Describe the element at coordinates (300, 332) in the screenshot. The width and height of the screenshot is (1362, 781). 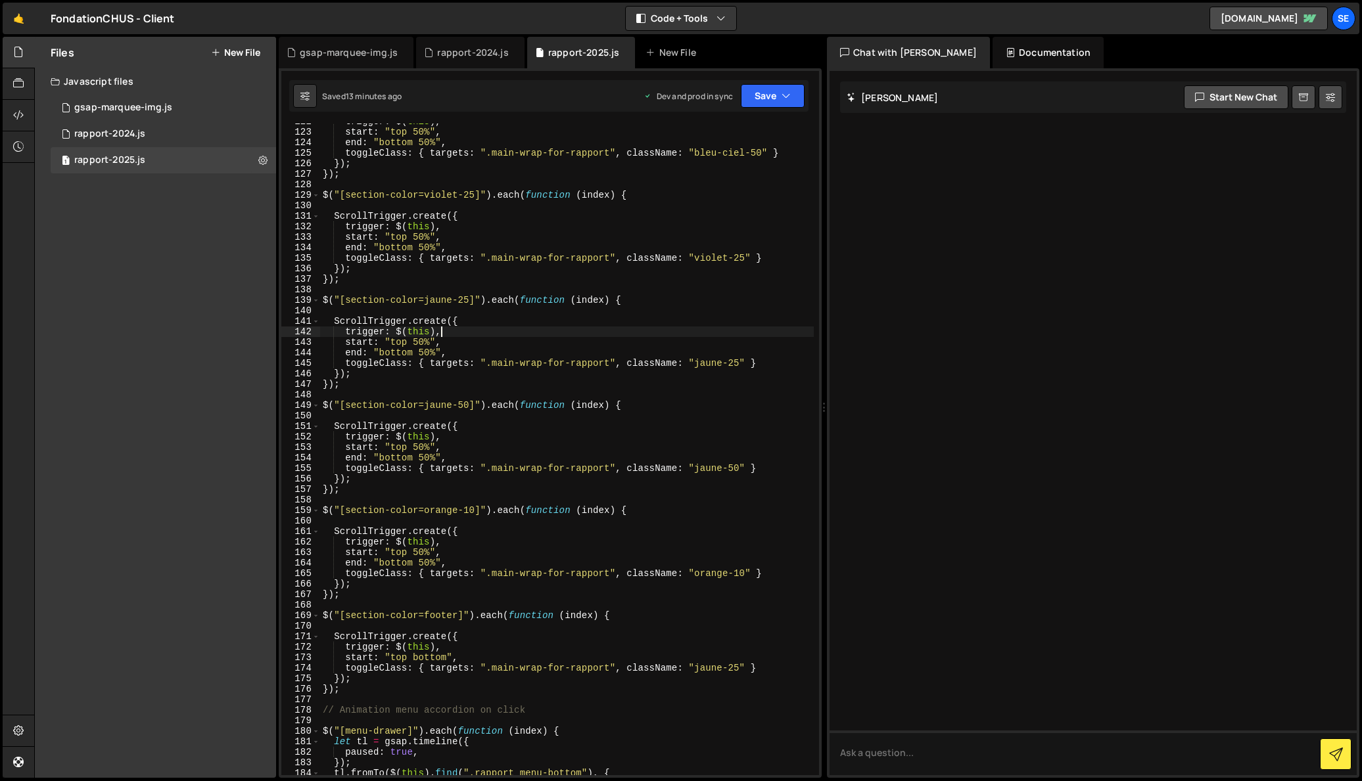
I see `div: 142` at that location.